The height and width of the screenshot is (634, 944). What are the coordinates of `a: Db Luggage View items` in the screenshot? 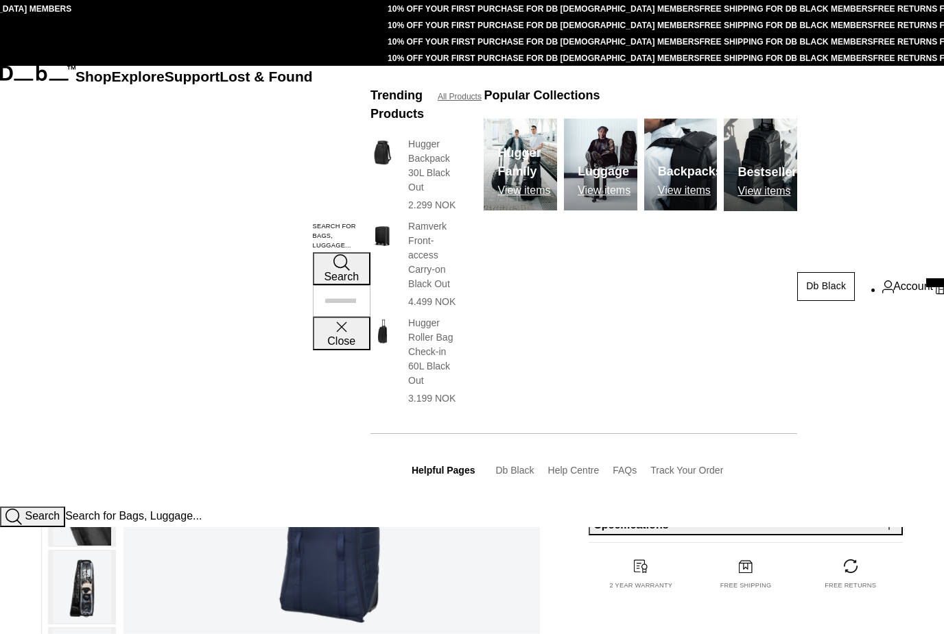 It's located at (600, 165).